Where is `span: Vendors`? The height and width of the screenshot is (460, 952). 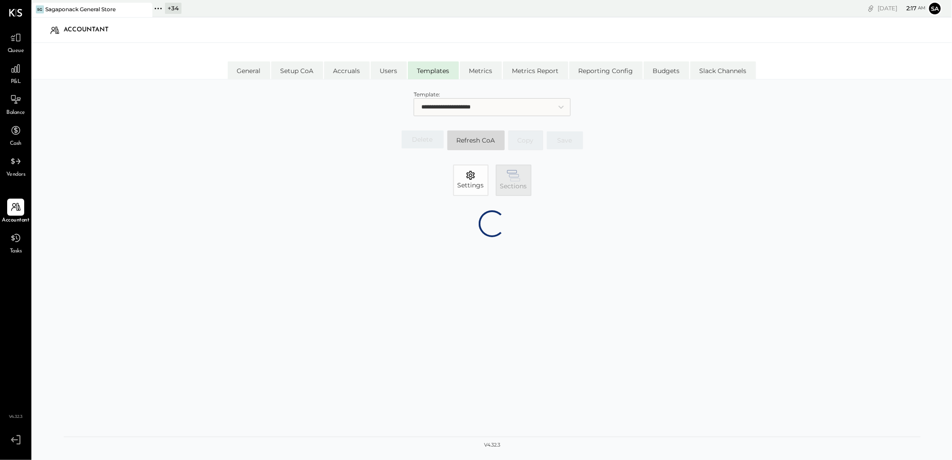 span: Vendors is located at coordinates (16, 175).